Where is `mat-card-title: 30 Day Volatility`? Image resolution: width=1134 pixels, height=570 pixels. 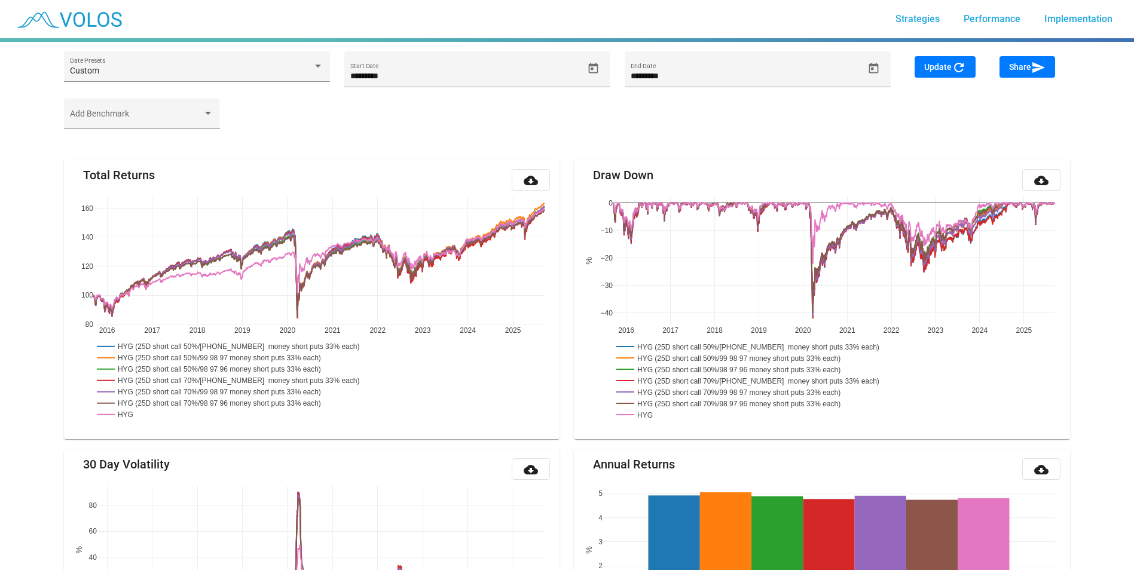
mat-card-title: 30 Day Volatility is located at coordinates (126, 465).